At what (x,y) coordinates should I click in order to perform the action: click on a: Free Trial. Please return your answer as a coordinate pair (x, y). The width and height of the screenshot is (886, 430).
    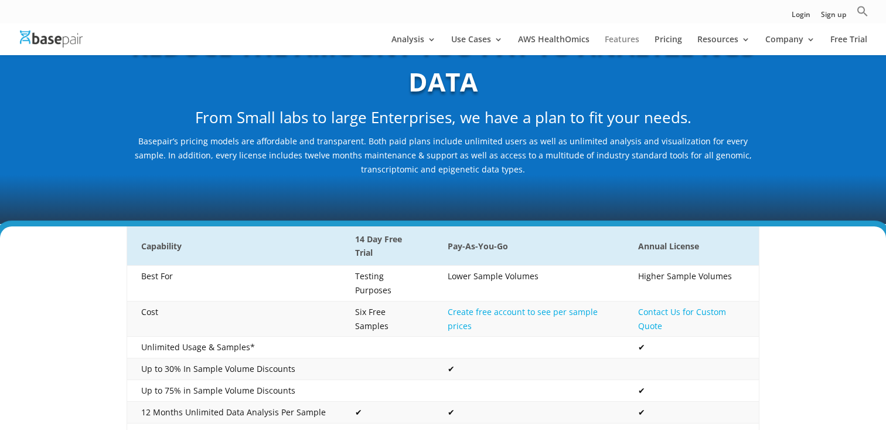
    Looking at the image, I should click on (849, 45).